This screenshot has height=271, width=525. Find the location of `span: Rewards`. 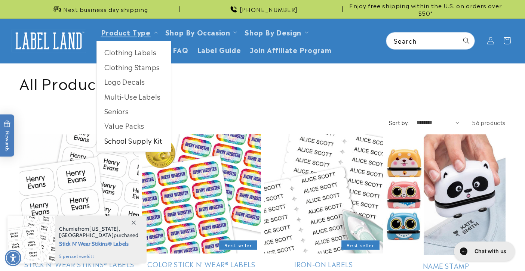

span: Rewards is located at coordinates (7, 136).